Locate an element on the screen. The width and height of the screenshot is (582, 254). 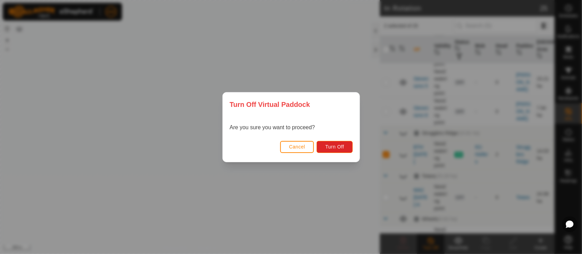
button: Turn Off is located at coordinates (334, 146).